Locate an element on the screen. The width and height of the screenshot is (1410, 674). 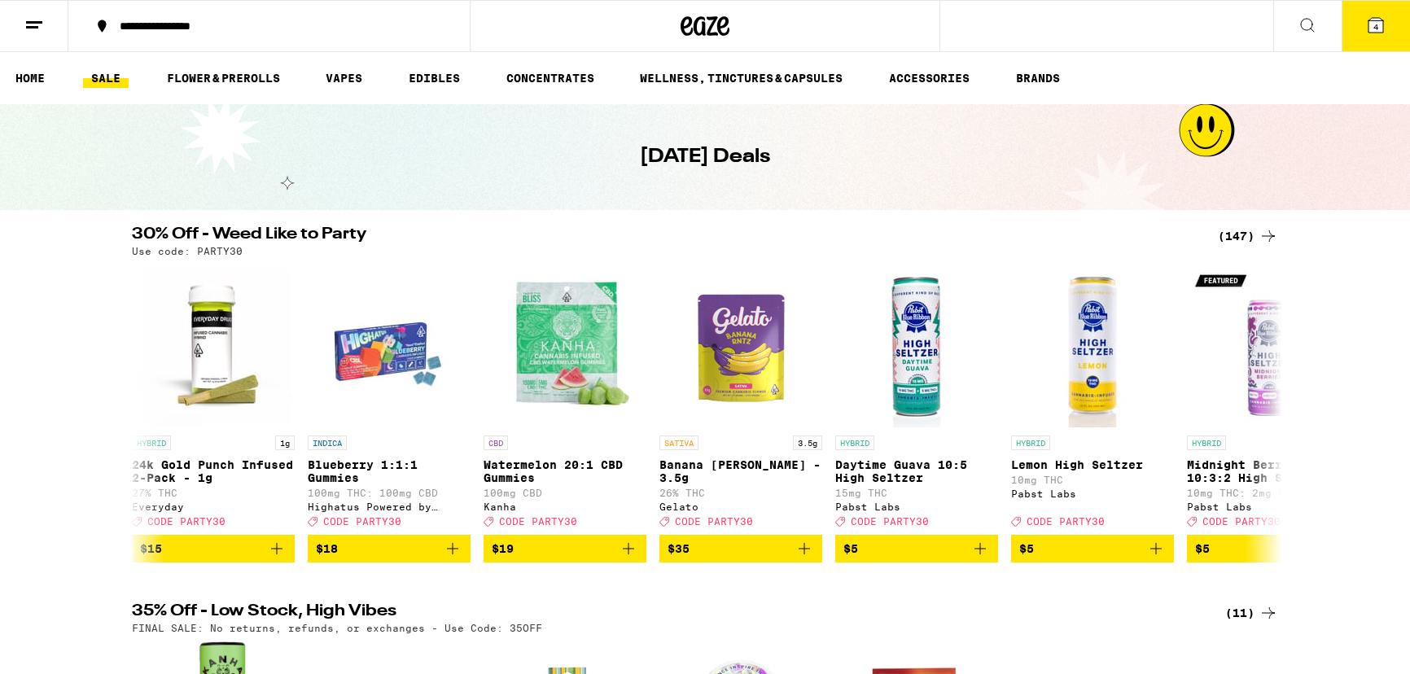
a: SALE is located at coordinates (106, 78).